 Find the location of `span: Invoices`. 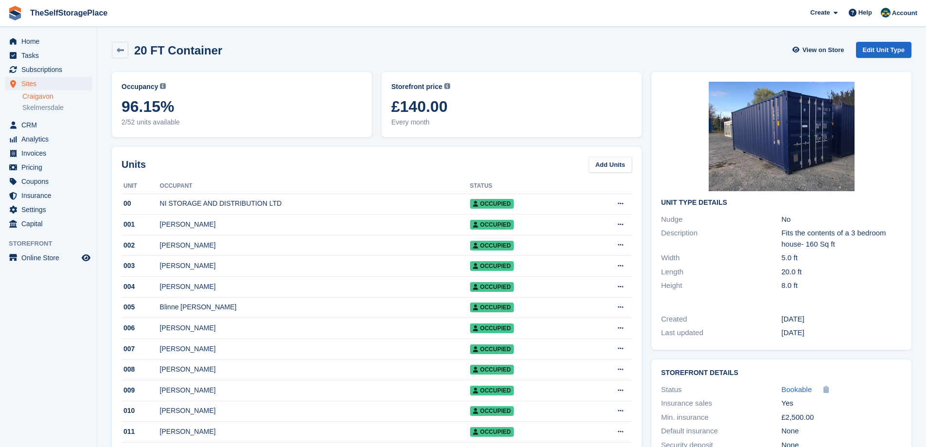

span: Invoices is located at coordinates (51, 153).